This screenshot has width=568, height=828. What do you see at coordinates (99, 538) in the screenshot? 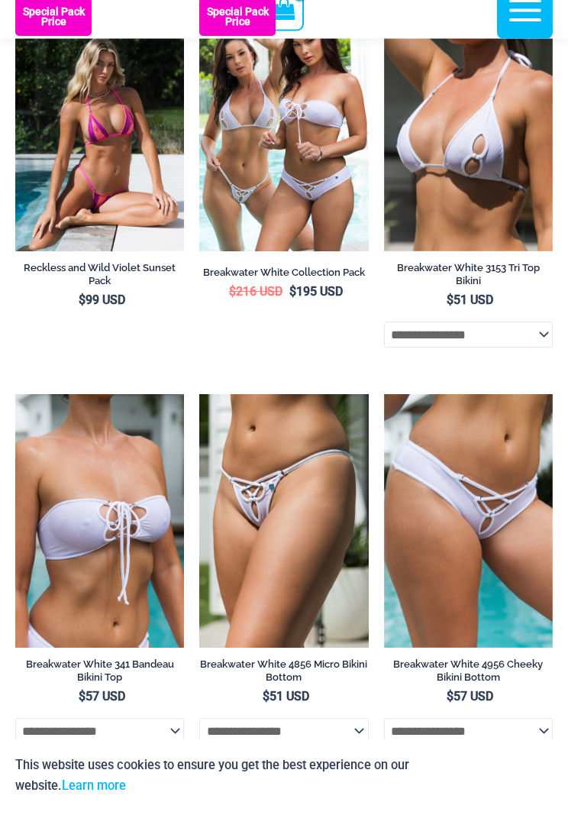
I see `img: Breakwater White 341 Top 01` at bounding box center [99, 538].